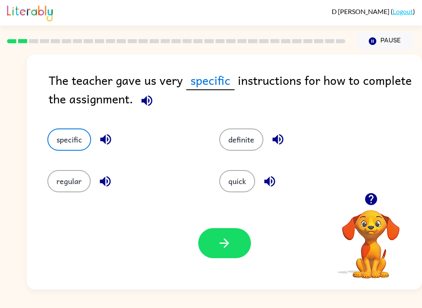 The height and width of the screenshot is (308, 422). Describe the element at coordinates (69, 181) in the screenshot. I see `button: regular` at that location.